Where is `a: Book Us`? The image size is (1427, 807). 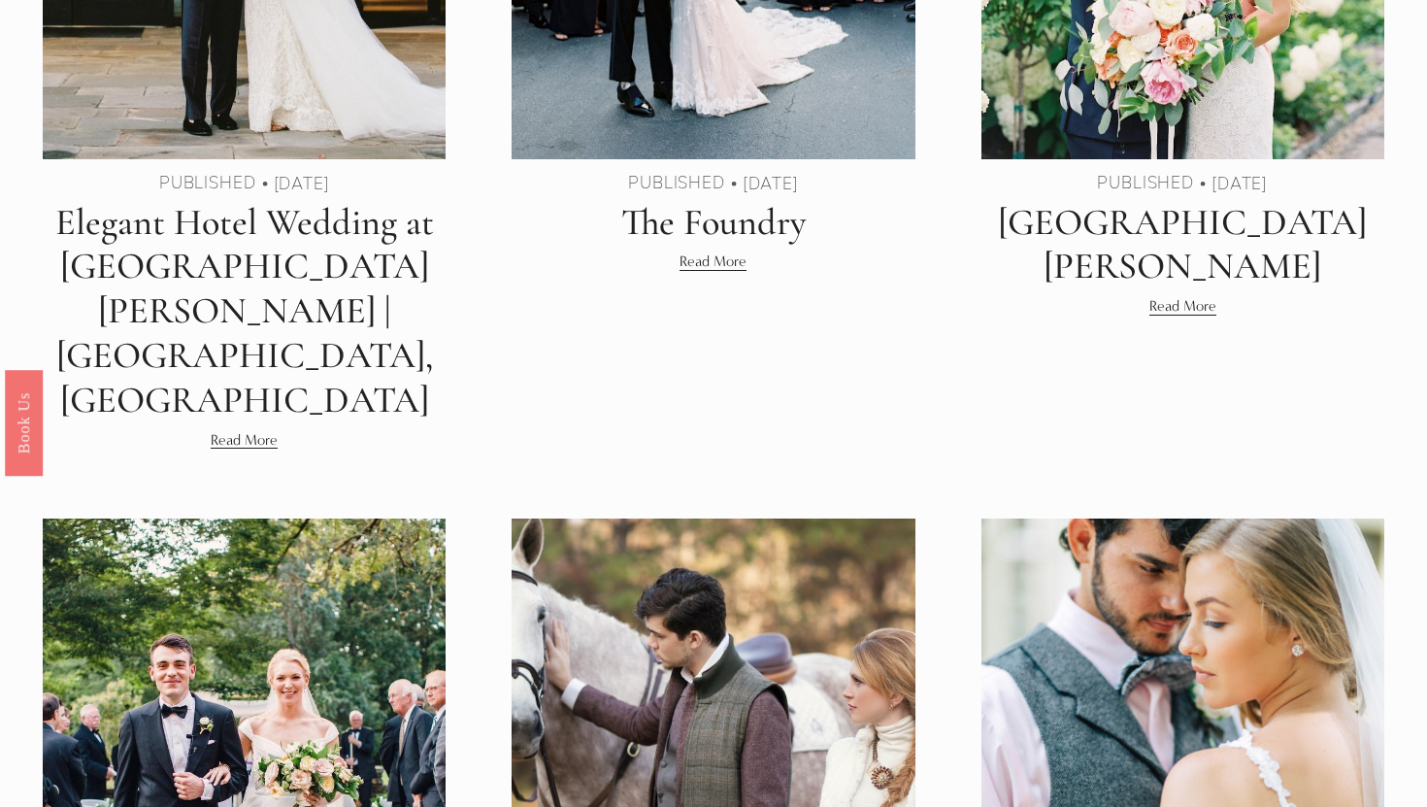
a: Book Us is located at coordinates (23, 421).